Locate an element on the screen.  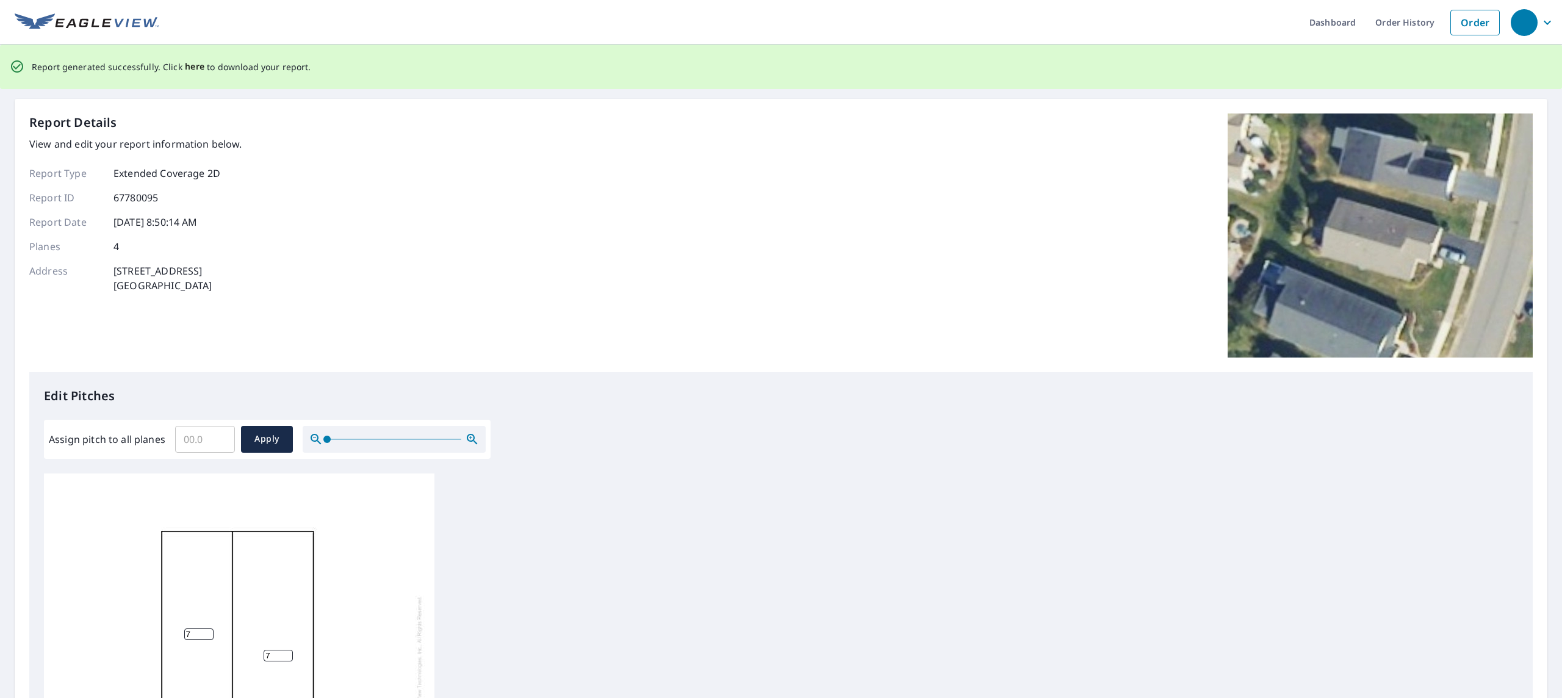
p: Planes is located at coordinates (66, 246).